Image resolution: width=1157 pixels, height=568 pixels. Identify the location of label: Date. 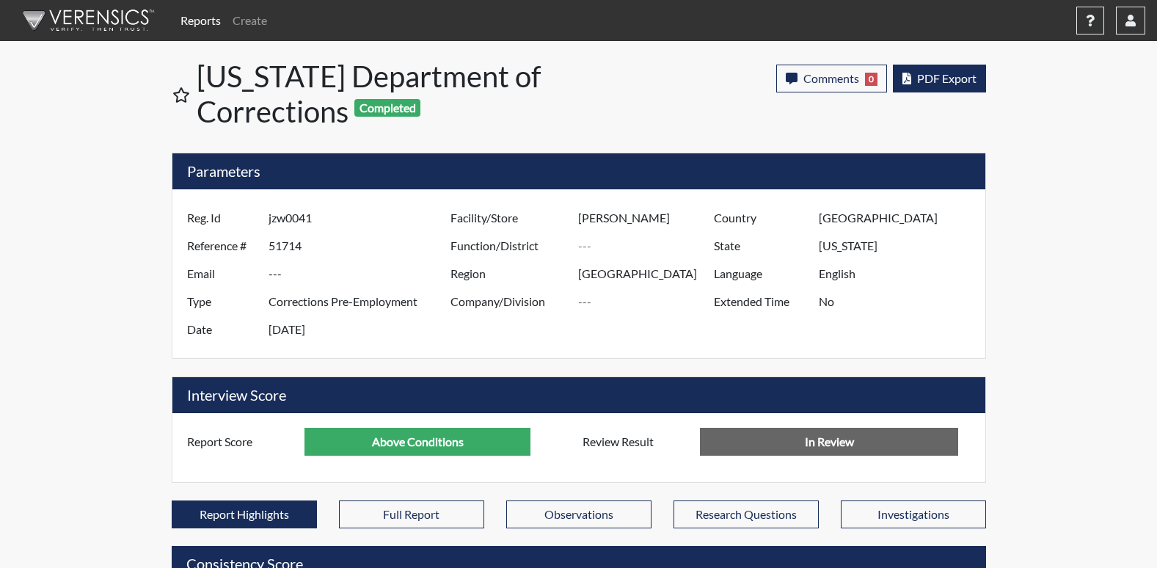
(222, 329).